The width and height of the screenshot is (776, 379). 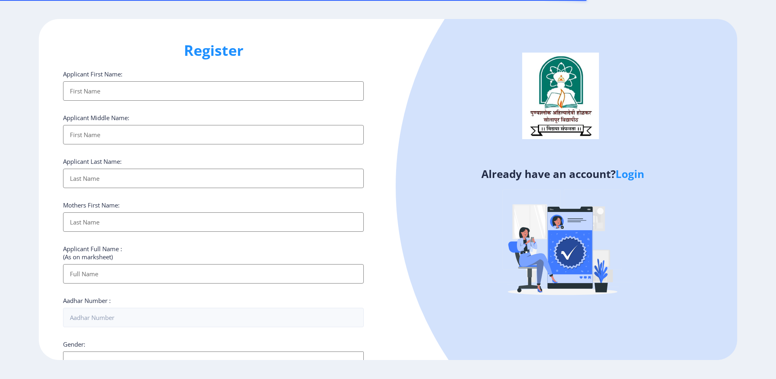 I want to click on label: Gender:, so click(x=74, y=344).